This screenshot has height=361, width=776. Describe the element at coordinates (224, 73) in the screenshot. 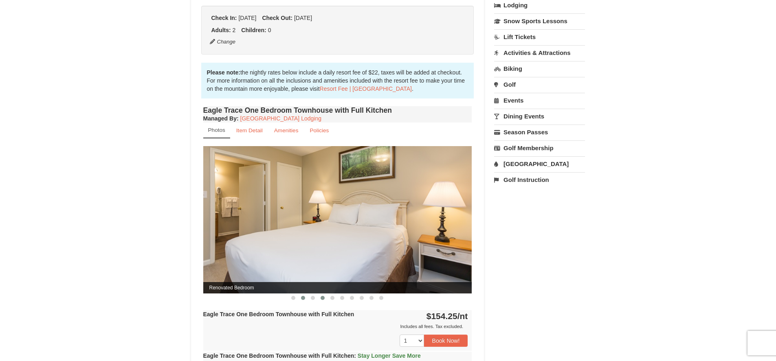

I see `strong: Please note:` at that location.